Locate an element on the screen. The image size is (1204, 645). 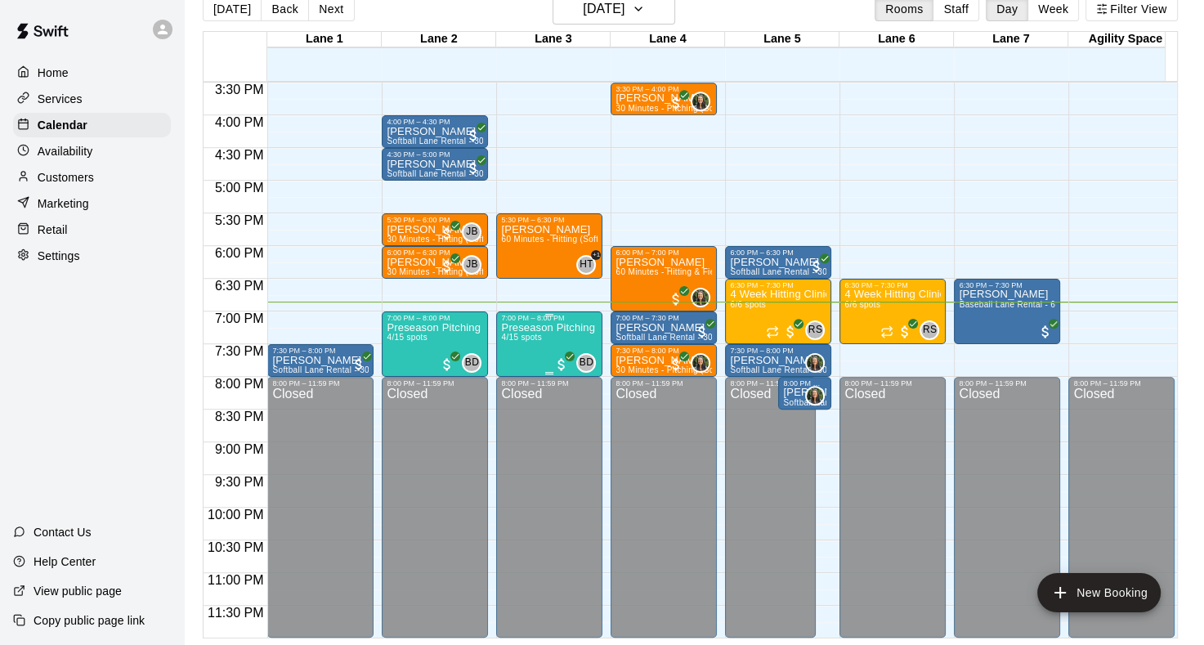
div: Bryce Dahnert is located at coordinates (586, 363).